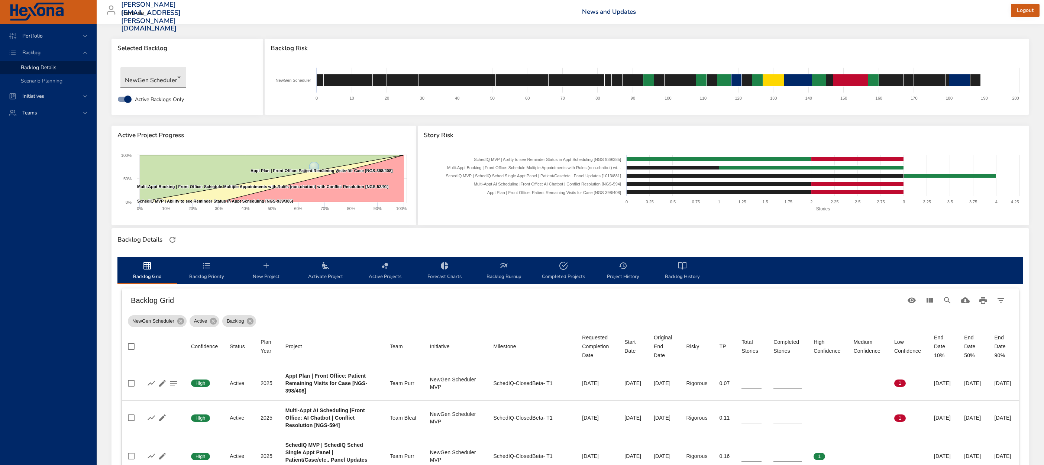  I want to click on text: Multi-Appt Booking | Front Office: Schedule Multiple Appointments with Rules (non-chatbot) with C..., so click(263, 187).